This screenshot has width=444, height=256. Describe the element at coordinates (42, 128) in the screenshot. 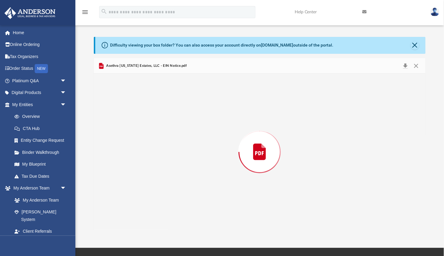

I see `a: CTA Hub` at that location.